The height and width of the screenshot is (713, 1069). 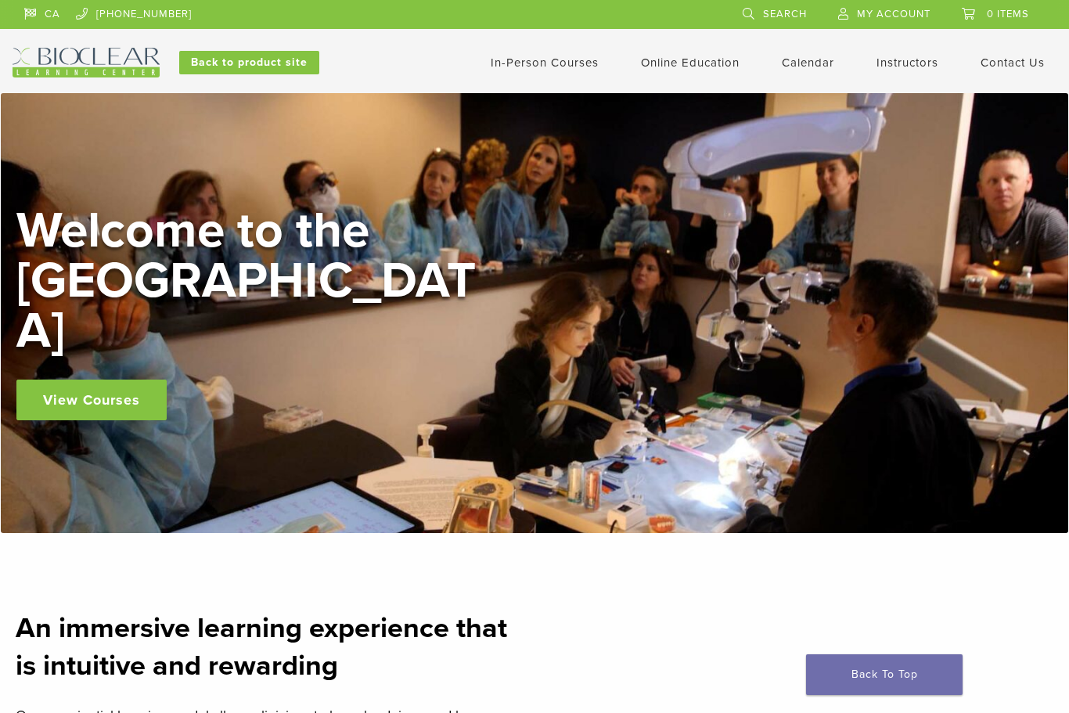 What do you see at coordinates (545, 63) in the screenshot?
I see `a: In-Person Courses` at bounding box center [545, 63].